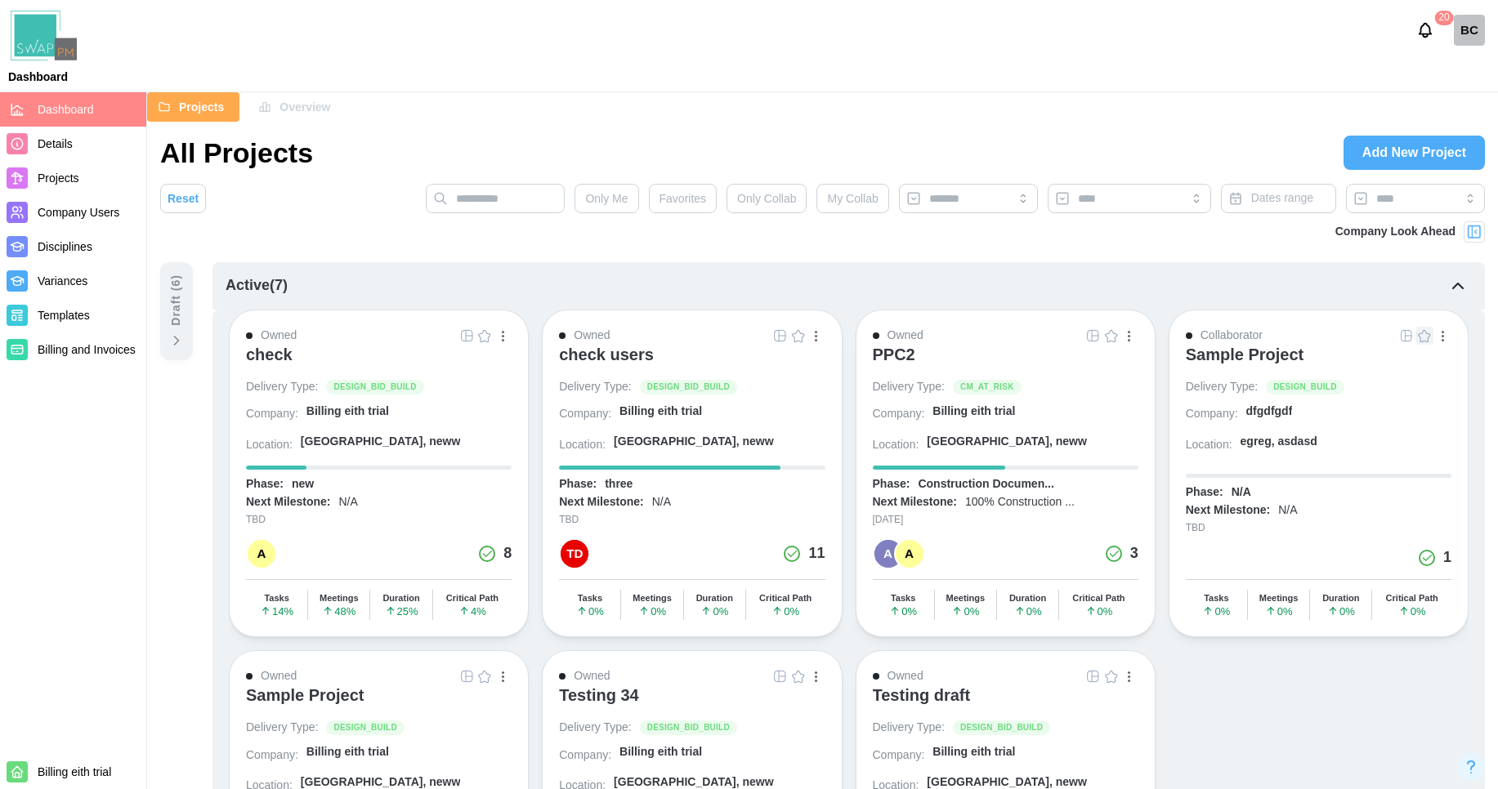 This screenshot has height=789, width=1498. I want to click on h1: All Projects, so click(236, 153).